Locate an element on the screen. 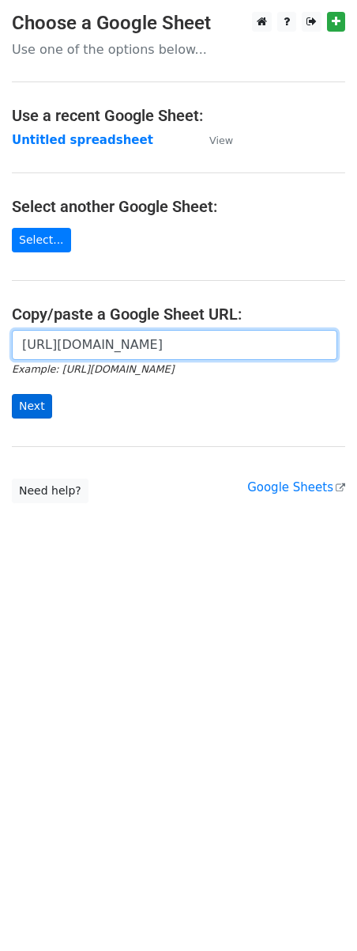  h4: Use a recent Google Sheet: is located at coordinates (179, 115).